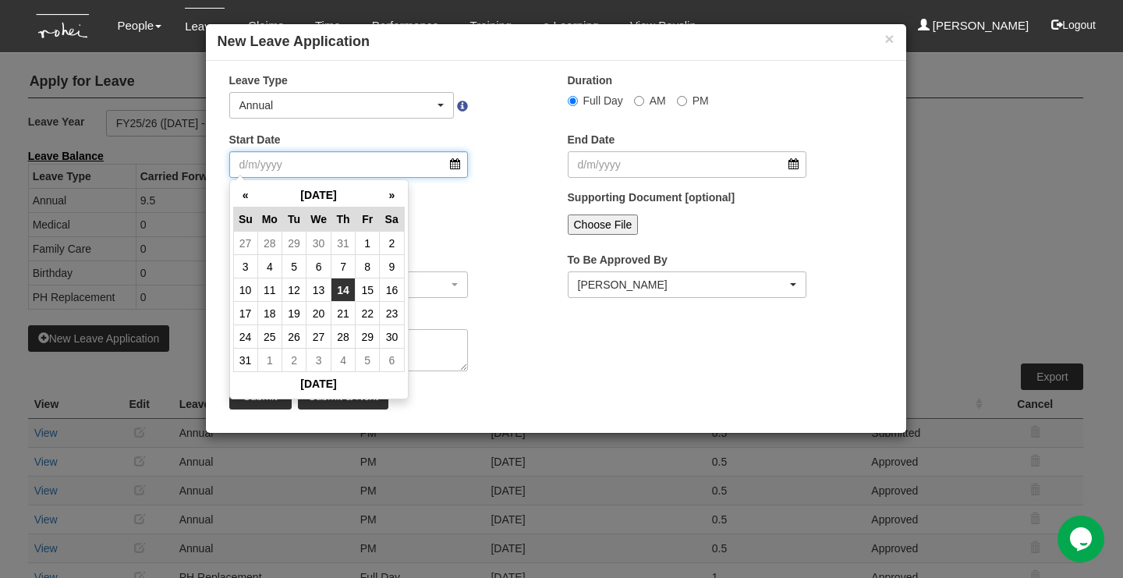 This screenshot has width=1123, height=578. What do you see at coordinates (269, 219) in the screenshot?
I see `th: Mo` at bounding box center [269, 219].